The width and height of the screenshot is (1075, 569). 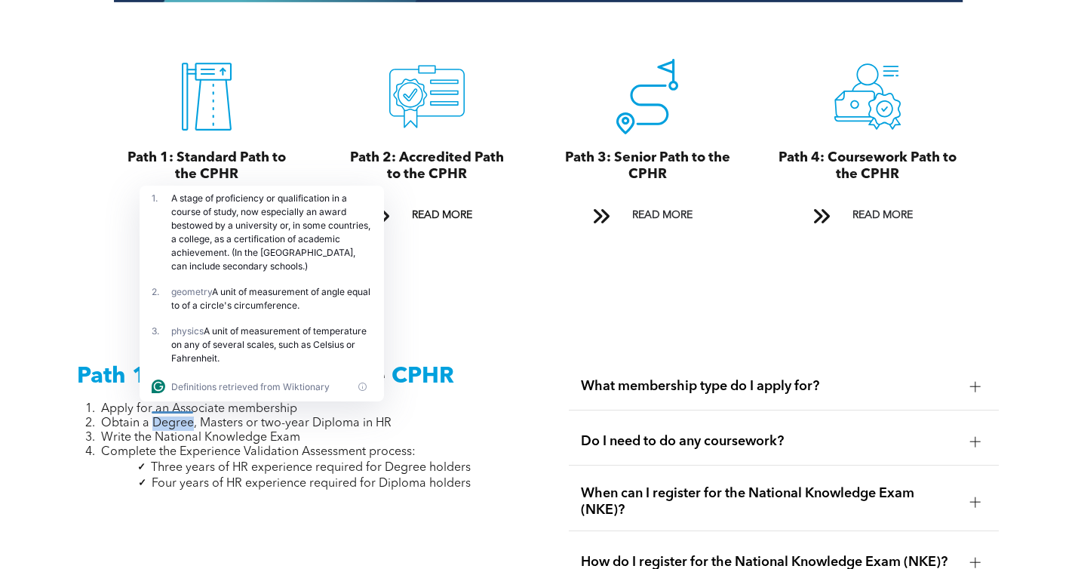 I want to click on span: Write the National Knowledge Exam, so click(x=201, y=438).